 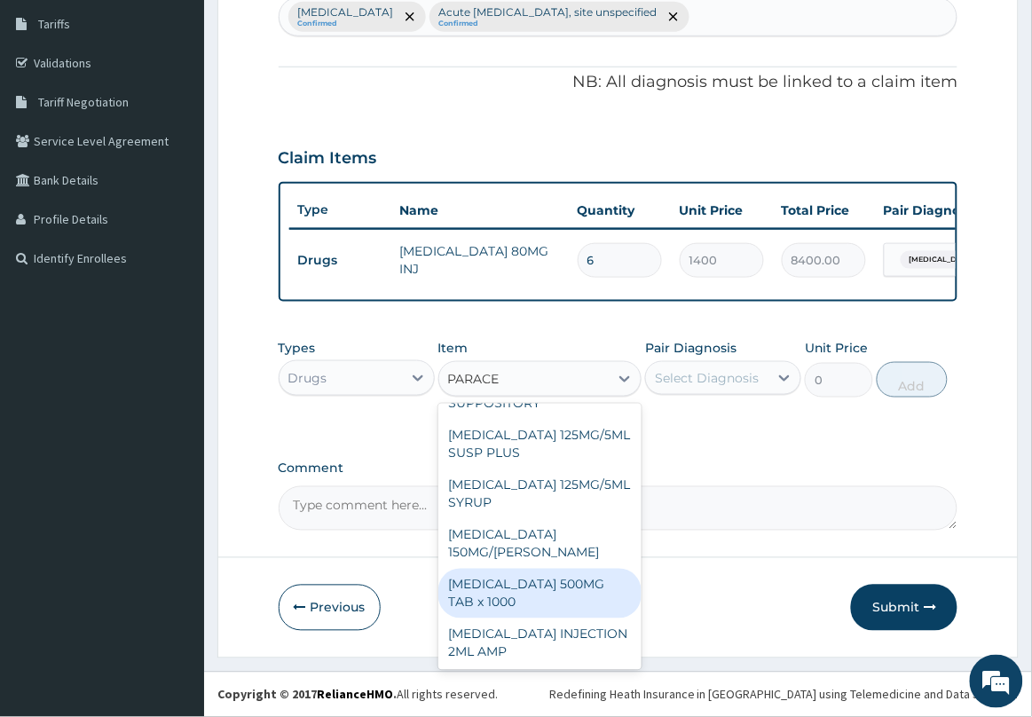 What do you see at coordinates (52, 111) in the screenshot?
I see `img: d_794563401_company_1708531726252_794563401` at bounding box center [52, 111].